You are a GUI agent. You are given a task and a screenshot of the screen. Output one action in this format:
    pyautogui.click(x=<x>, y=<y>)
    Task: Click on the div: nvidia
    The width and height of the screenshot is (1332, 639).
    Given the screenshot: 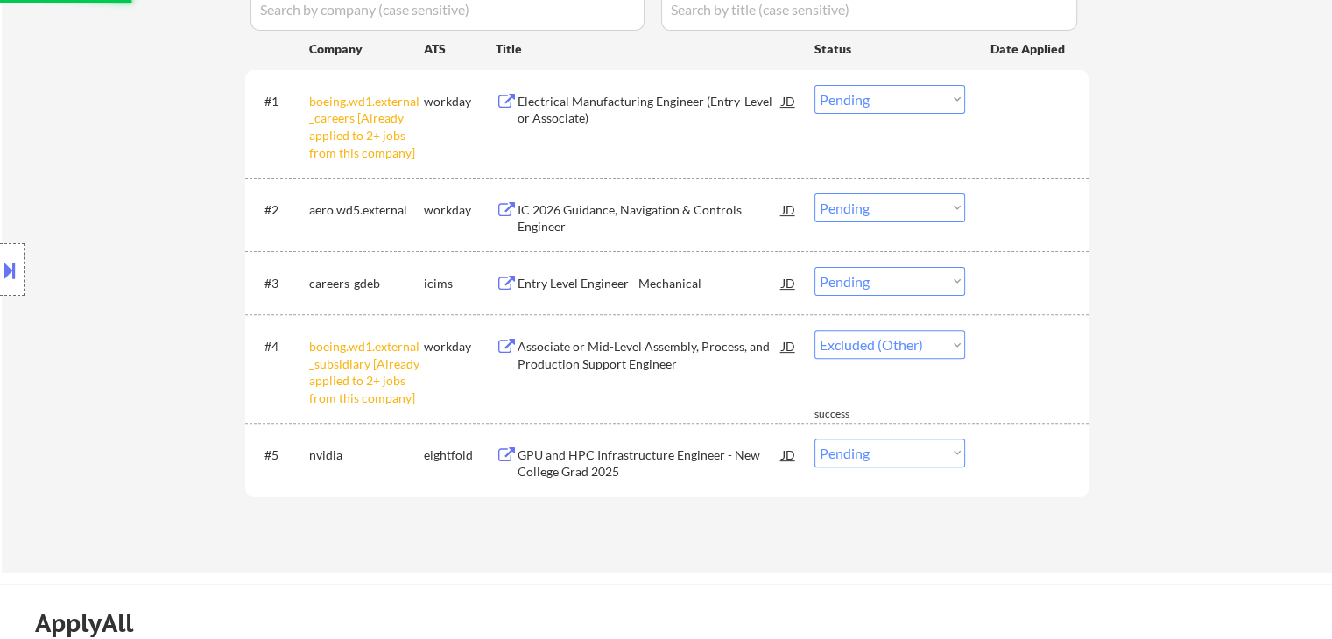 What is the action you would take?
    pyautogui.click(x=366, y=455)
    